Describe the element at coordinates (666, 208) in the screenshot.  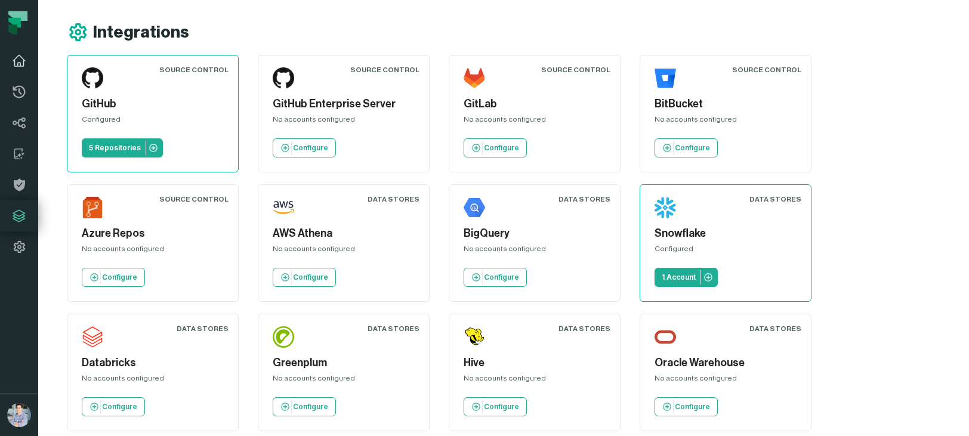
I see `img: Snowflake` at that location.